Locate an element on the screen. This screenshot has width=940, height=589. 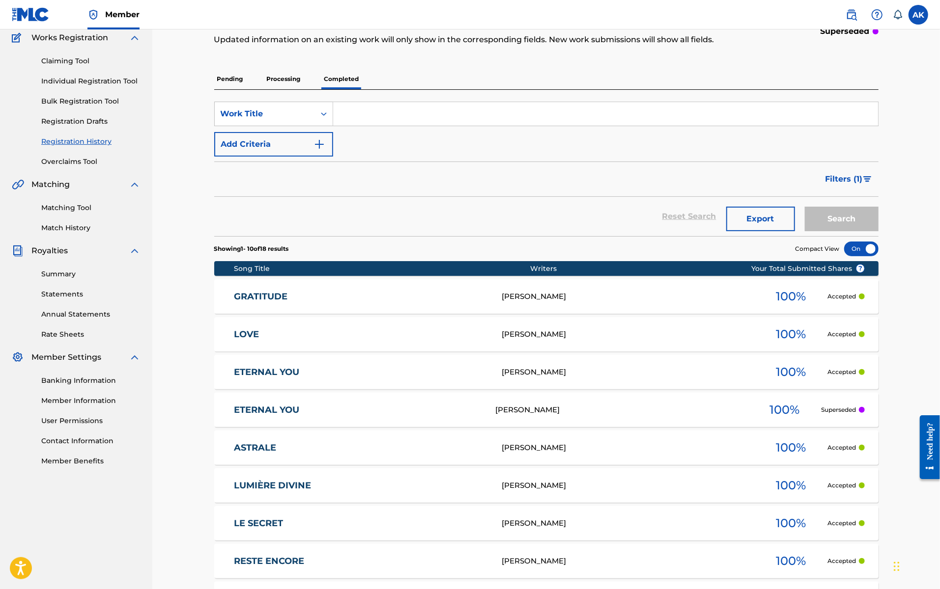
a: Registration Drafts is located at coordinates (91, 121).